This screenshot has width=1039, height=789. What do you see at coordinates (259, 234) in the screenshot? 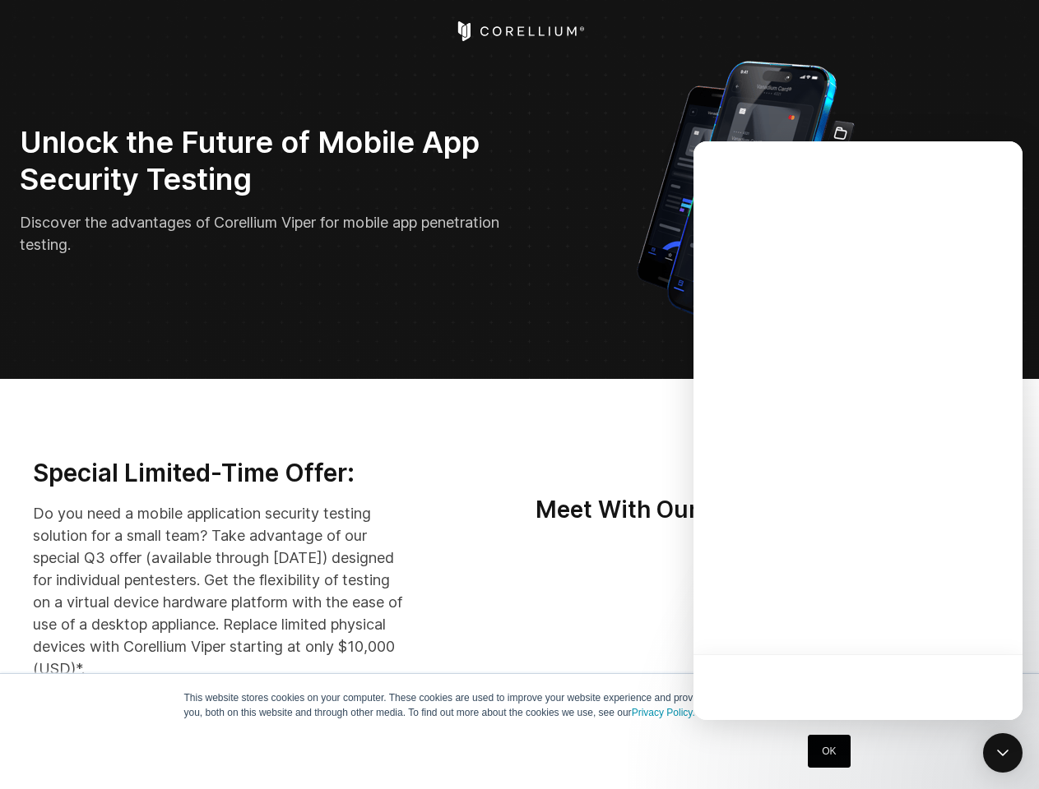
I see `span: Discover the advantages of Corellium Viper for mobile app penetration testing.` at bounding box center [259, 234].